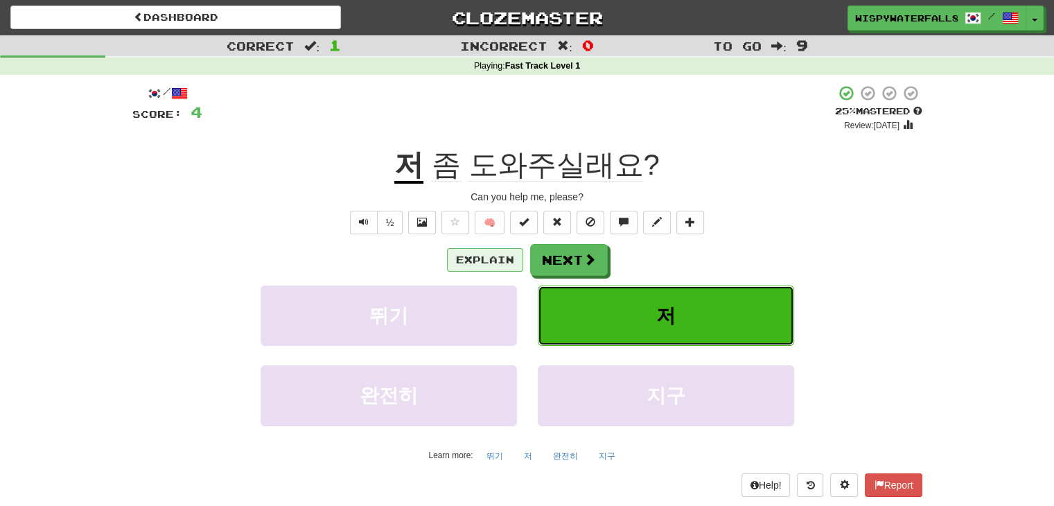 The image size is (1054, 506). What do you see at coordinates (666, 395) in the screenshot?
I see `span: 지구` at bounding box center [666, 395].